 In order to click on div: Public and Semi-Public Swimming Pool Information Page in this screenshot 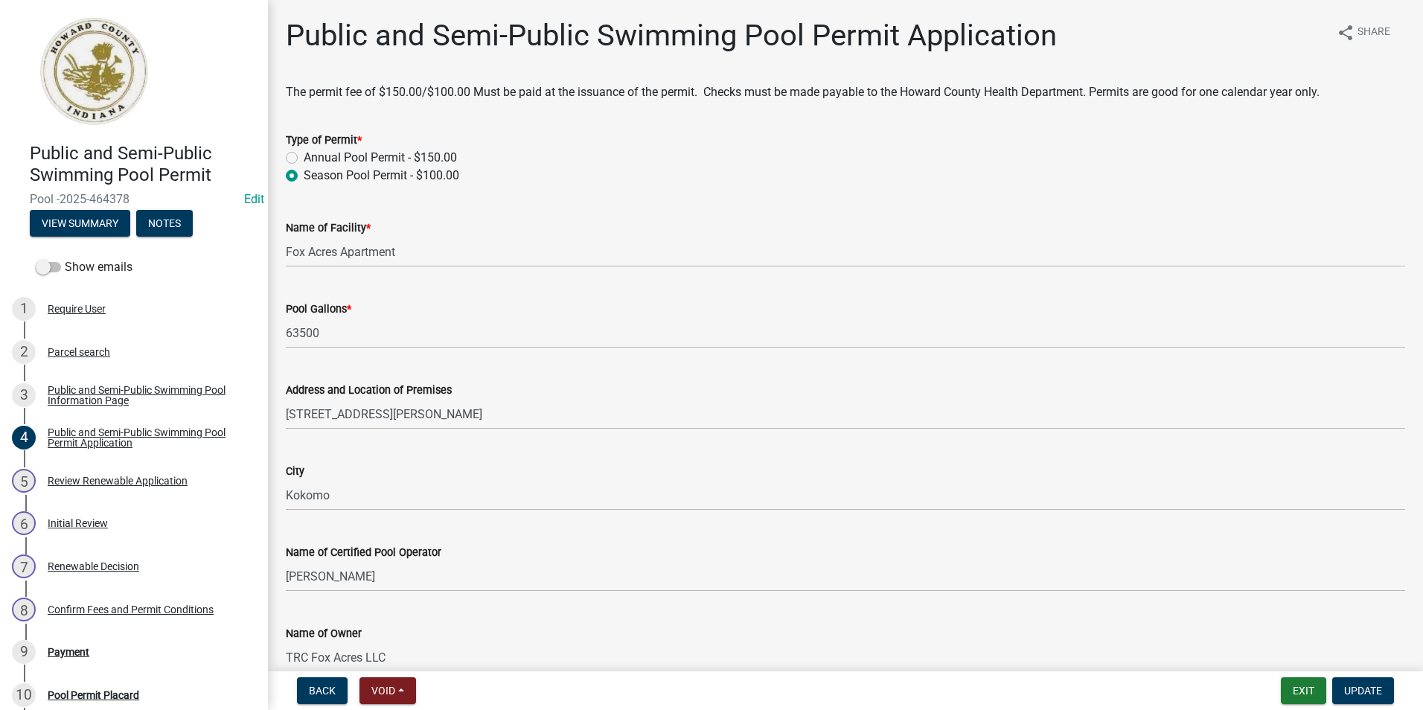, I will do `click(146, 395)`.